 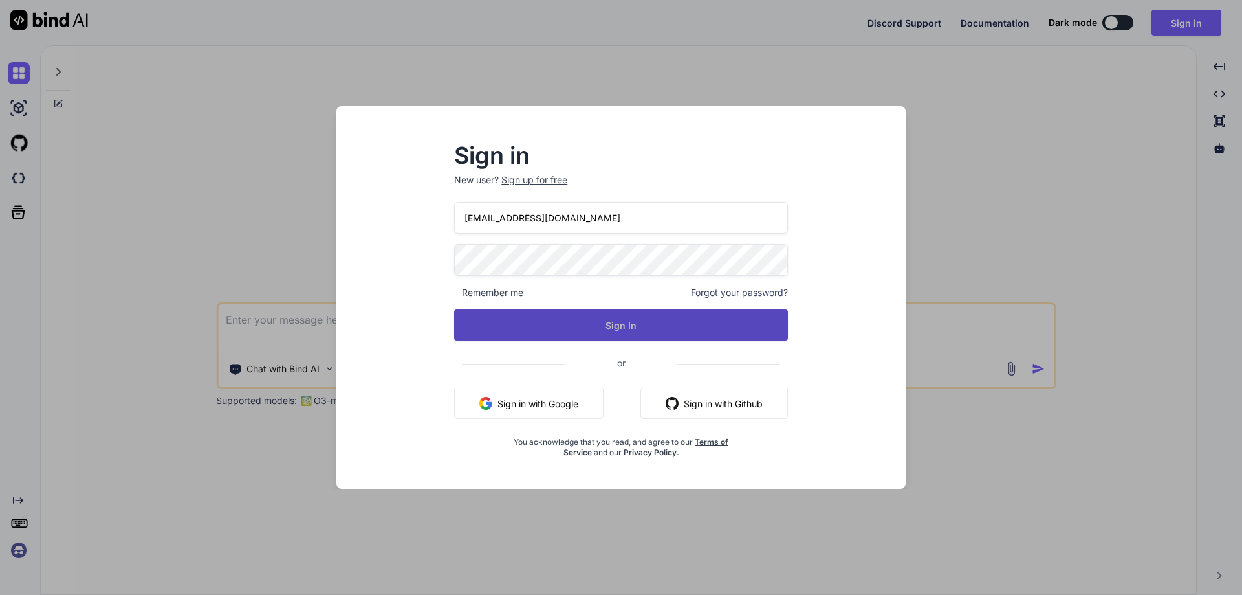 What do you see at coordinates (621, 188) in the screenshot?
I see `p: New user?` at bounding box center [621, 188].